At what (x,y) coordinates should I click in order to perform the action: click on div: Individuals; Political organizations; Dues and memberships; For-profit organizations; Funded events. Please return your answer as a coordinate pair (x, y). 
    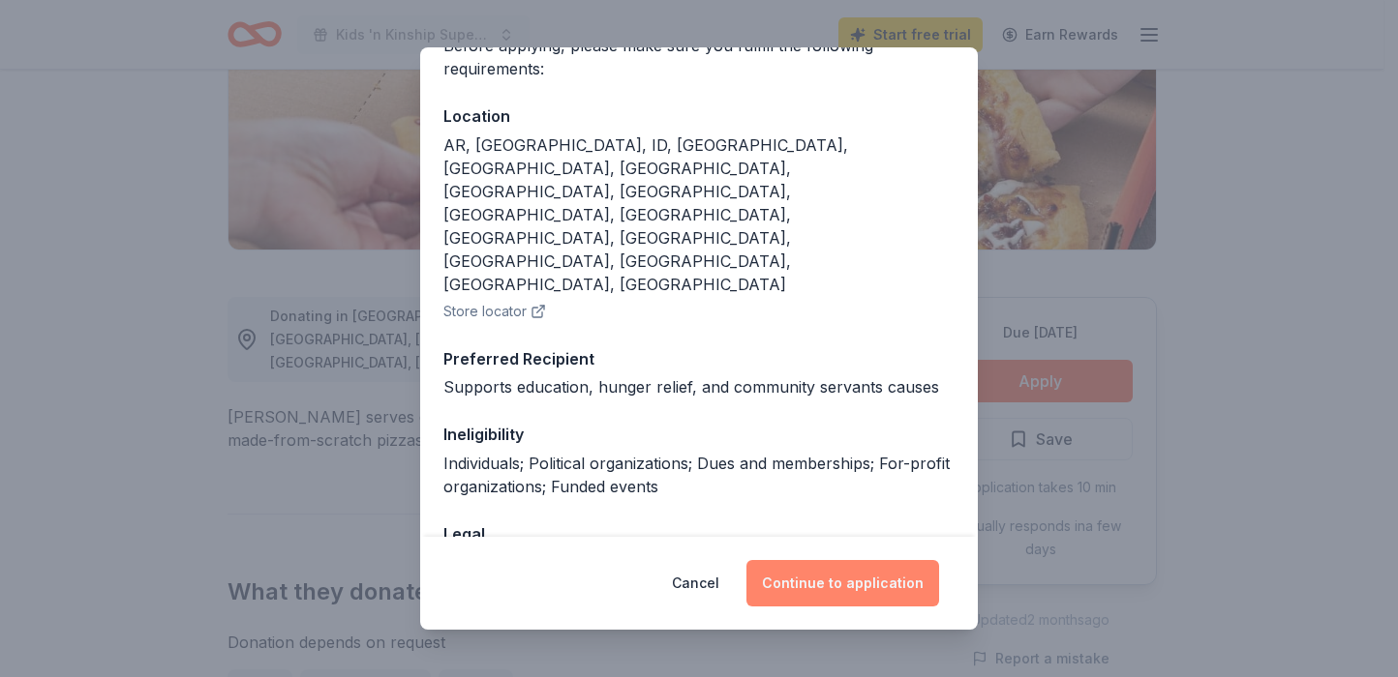
    Looking at the image, I should click on (699, 475).